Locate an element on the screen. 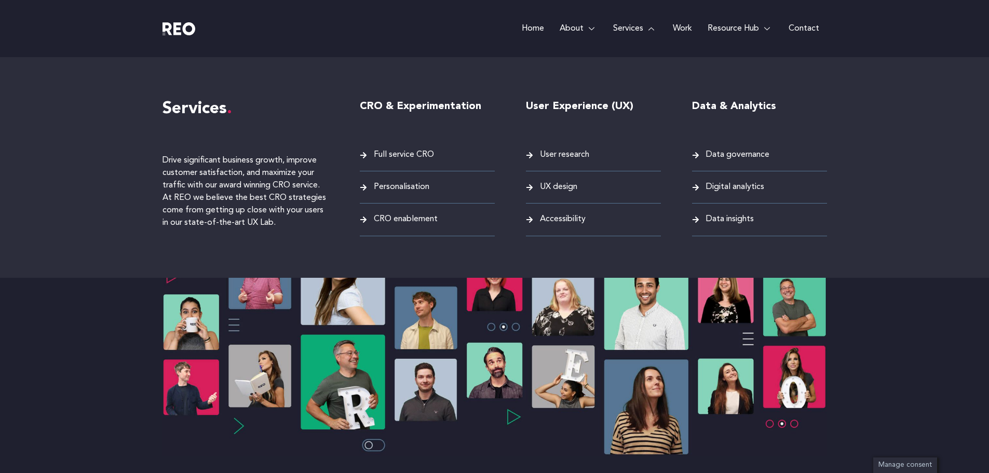  span: Data governance is located at coordinates (736, 155).